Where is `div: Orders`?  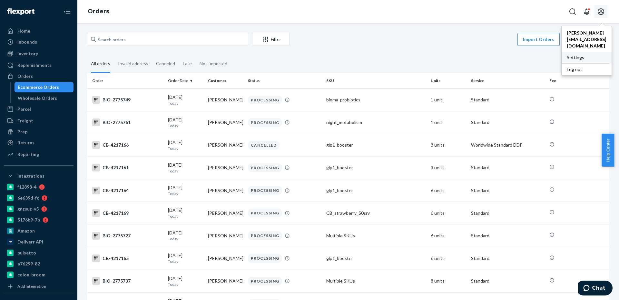
div: Orders is located at coordinates (25, 76).